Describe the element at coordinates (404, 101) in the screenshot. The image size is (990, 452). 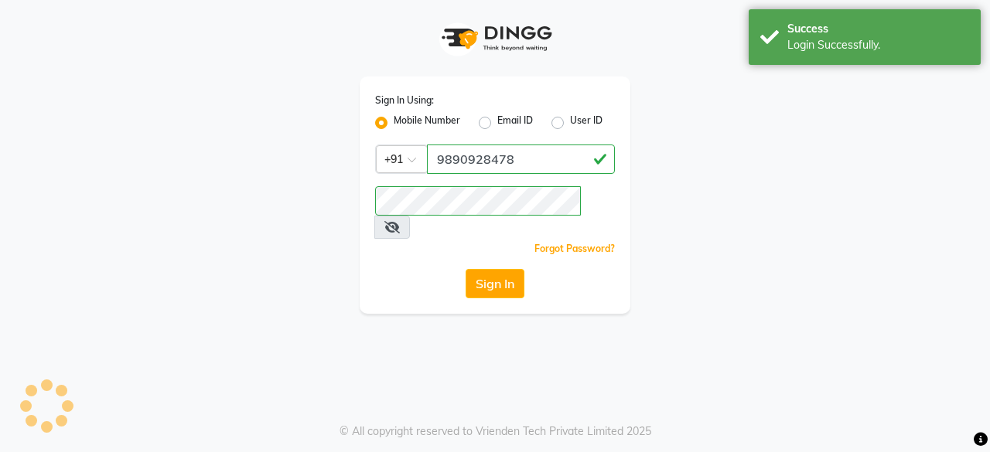
I see `label: Sign In Using:` at that location.